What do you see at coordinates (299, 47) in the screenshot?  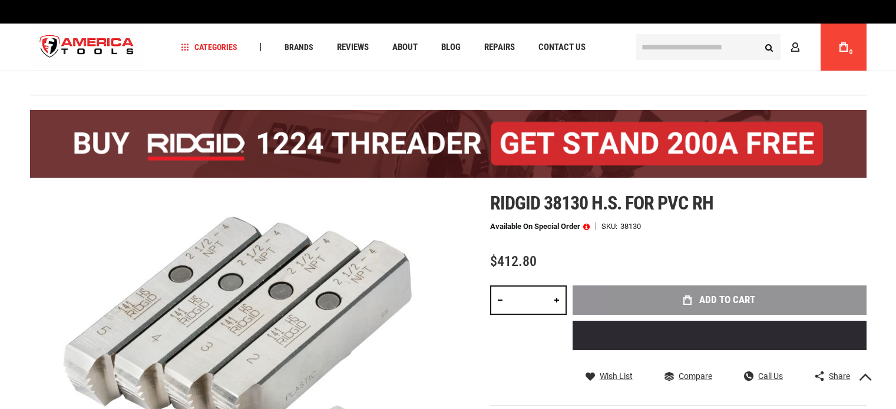 I see `a: Brands` at bounding box center [299, 47].